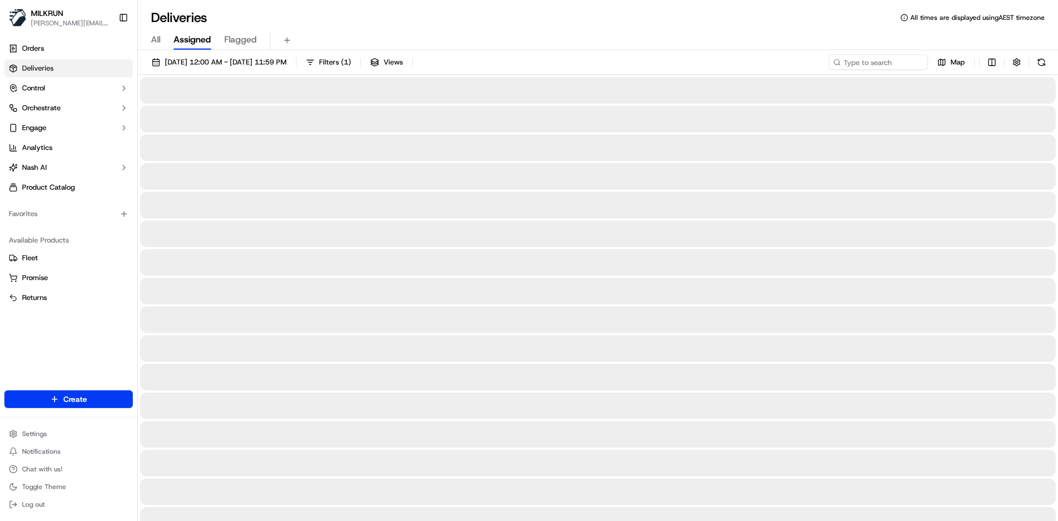  I want to click on a: Analytics, so click(68, 148).